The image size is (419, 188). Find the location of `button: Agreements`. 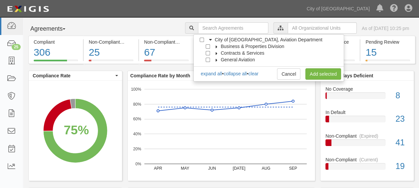

button: Agreements is located at coordinates (53, 29).